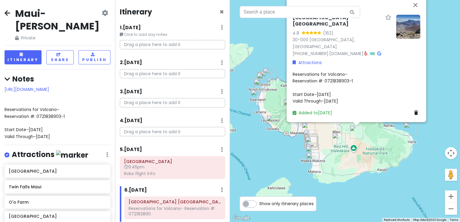 Image resolution: width=460 pixels, height=222 pixels. What do you see at coordinates (173, 174) in the screenshot?
I see `div: Robs flight info` at bounding box center [173, 174].